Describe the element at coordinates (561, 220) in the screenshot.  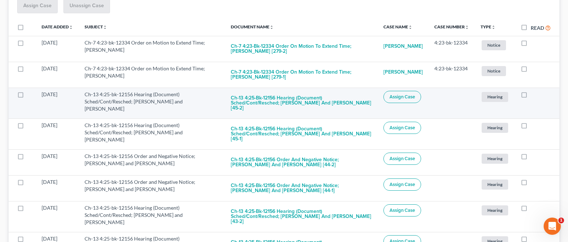
I see `span: 1` at that location.